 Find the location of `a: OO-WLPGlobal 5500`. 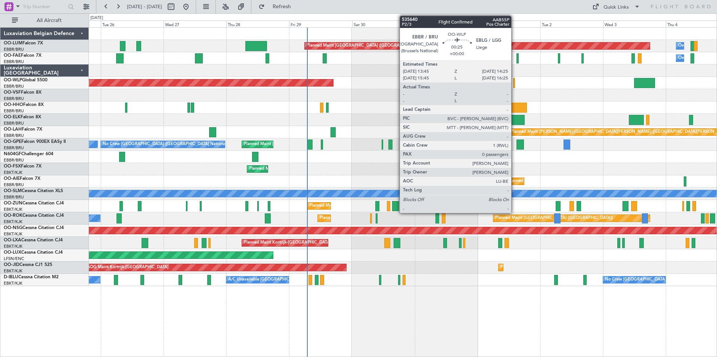

a: OO-WLPGlobal 5500 is located at coordinates (25, 80).